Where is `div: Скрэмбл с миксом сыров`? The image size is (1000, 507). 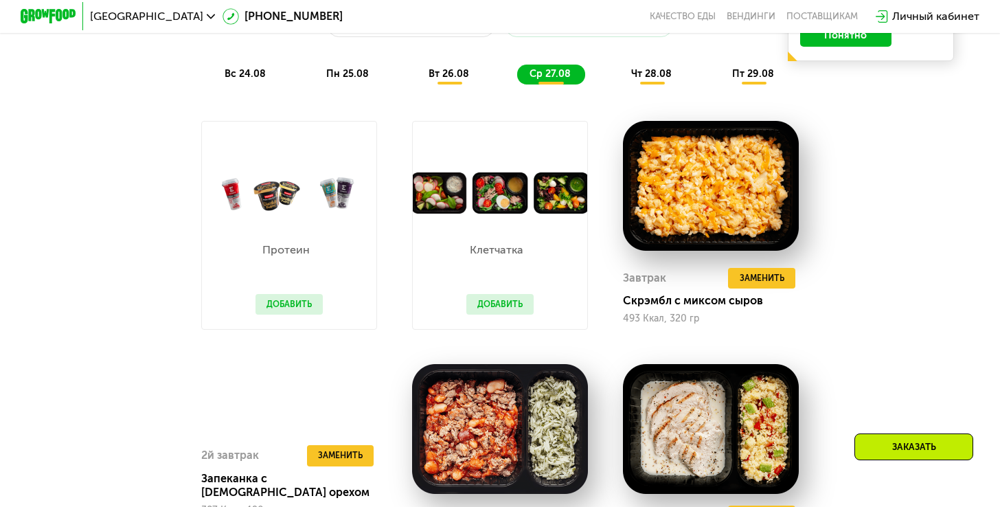 div: Скрэмбл с миксом сыров is located at coordinates (716, 301).